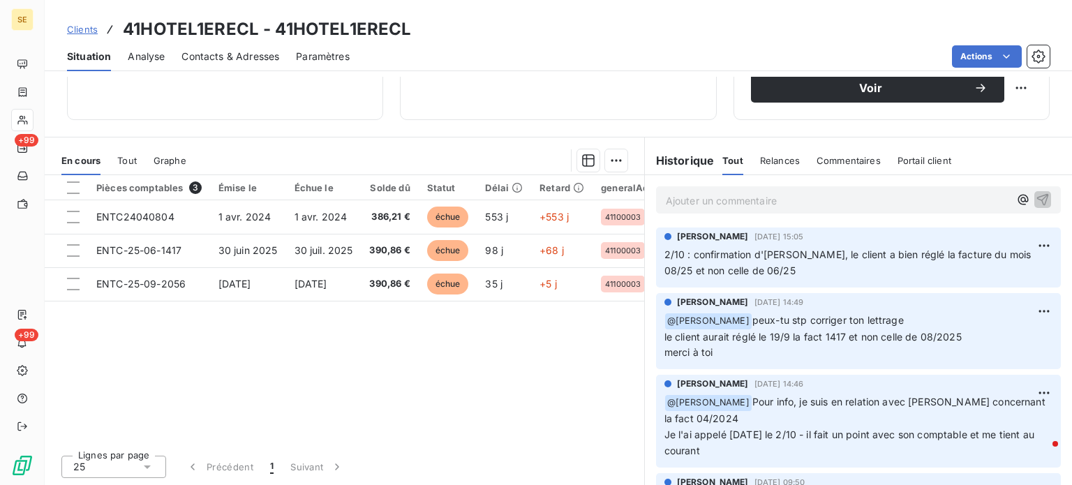 This screenshot has width=1072, height=485. I want to click on button: Actions, so click(987, 57).